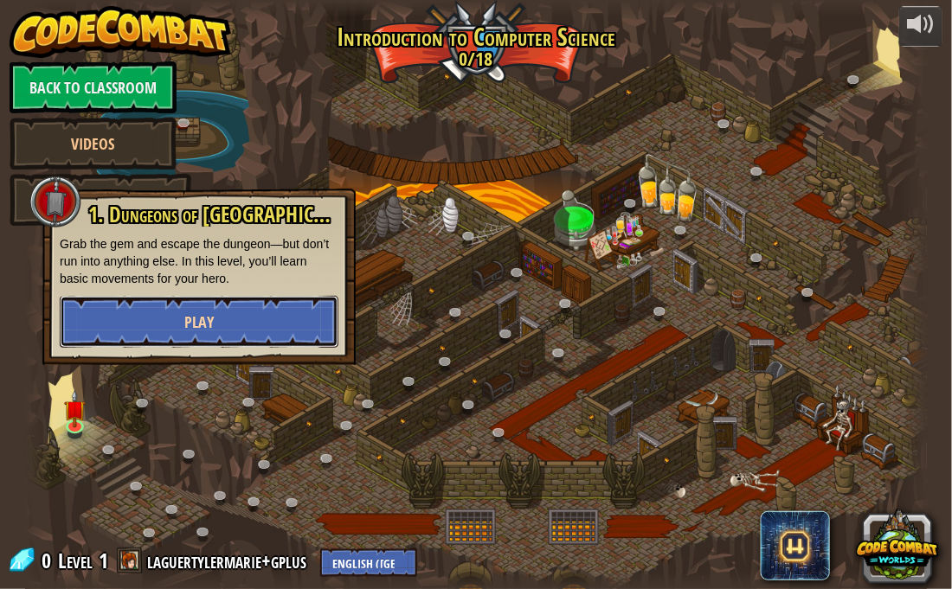 The width and height of the screenshot is (952, 589). What do you see at coordinates (921, 26) in the screenshot?
I see `button: Adjust volume` at bounding box center [921, 26].